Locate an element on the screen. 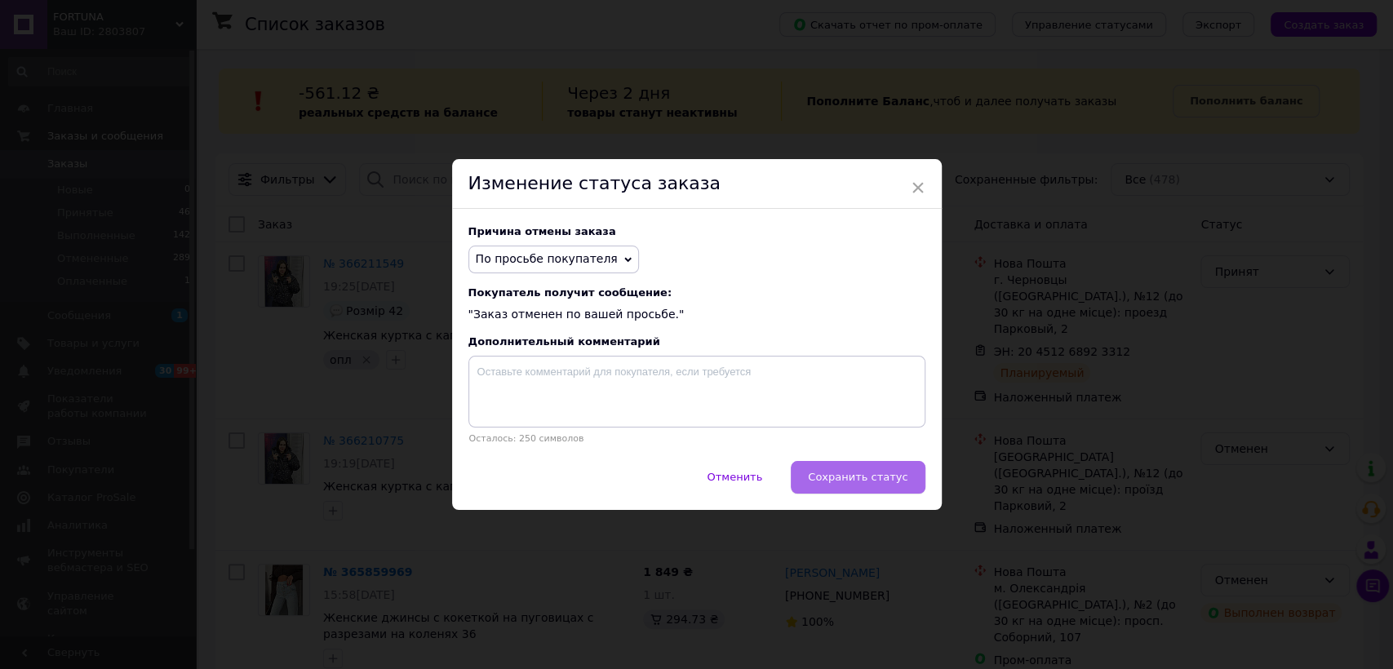  div: Причина отмены заказа is located at coordinates (697, 231).